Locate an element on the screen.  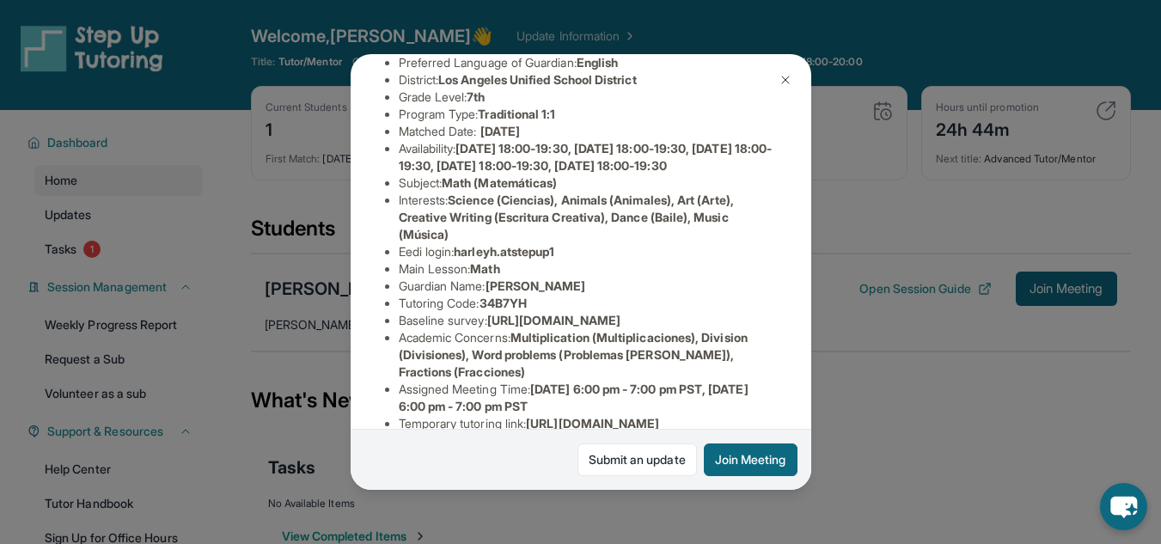
li: Interests : is located at coordinates (588, 217).